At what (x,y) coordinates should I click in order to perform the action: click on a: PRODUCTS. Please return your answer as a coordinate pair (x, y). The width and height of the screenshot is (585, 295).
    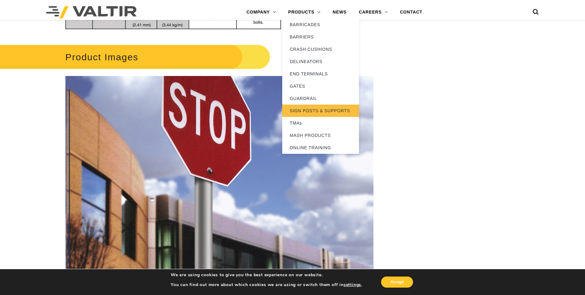
    Looking at the image, I should click on (304, 12).